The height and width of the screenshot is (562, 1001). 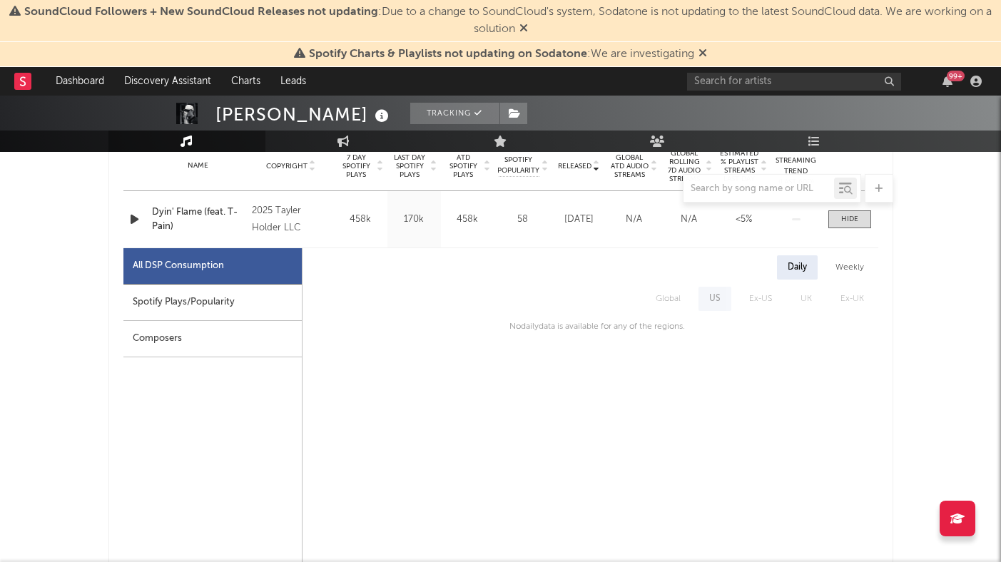 I want to click on div: 2025 Tayler Holder LLC, so click(x=290, y=220).